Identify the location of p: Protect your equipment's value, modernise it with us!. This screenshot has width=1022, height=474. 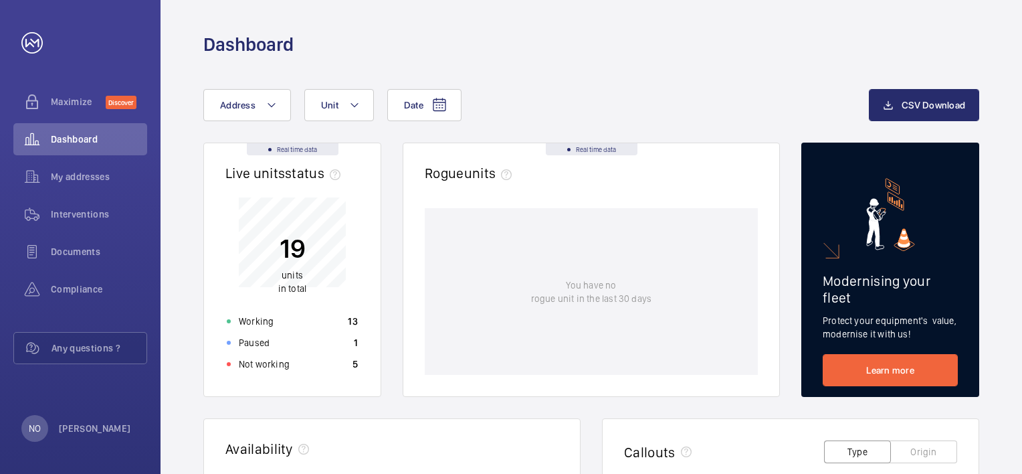
(890, 327).